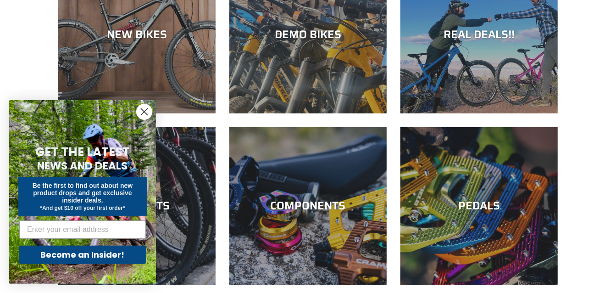  What do you see at coordinates (137, 34) in the screenshot?
I see `div: NEW BIKES` at bounding box center [137, 34].